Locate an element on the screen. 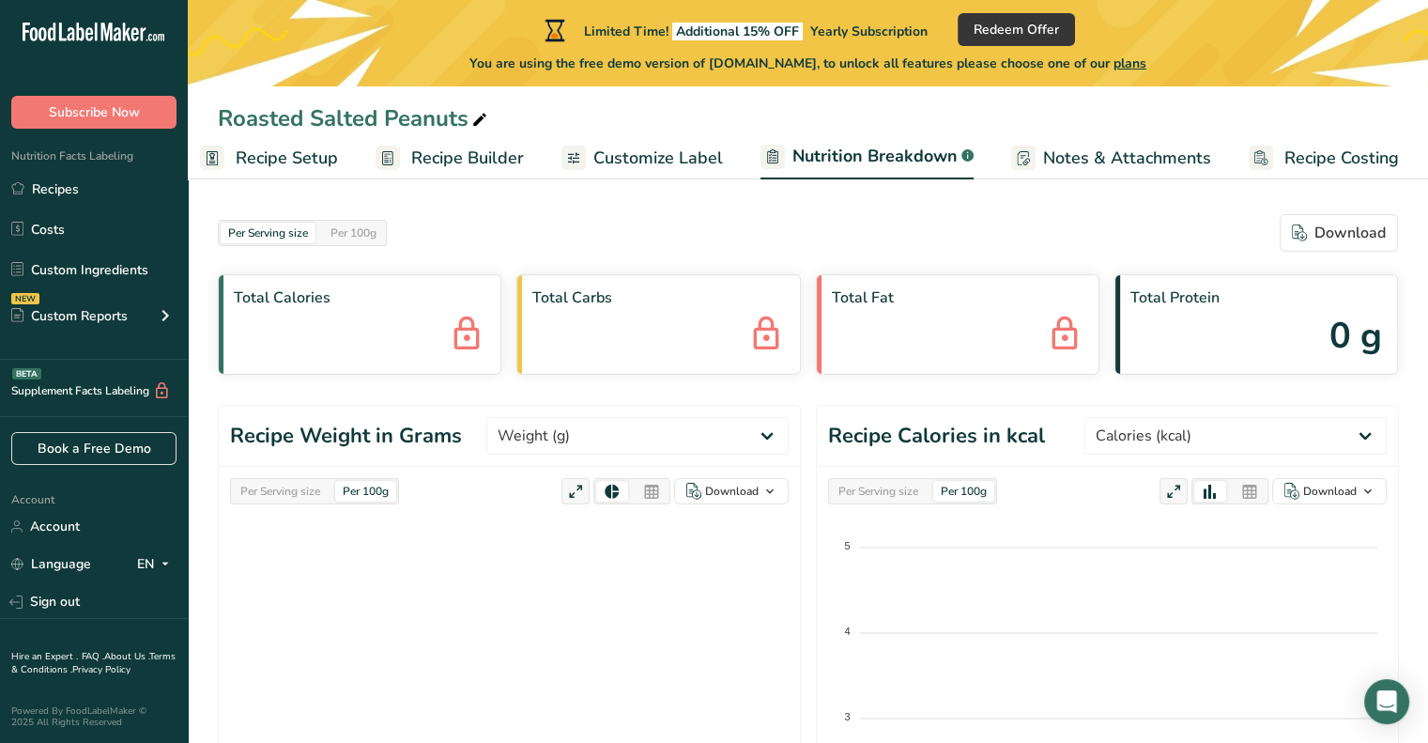  h1: Recipe Calories in kcal is located at coordinates (936, 436).